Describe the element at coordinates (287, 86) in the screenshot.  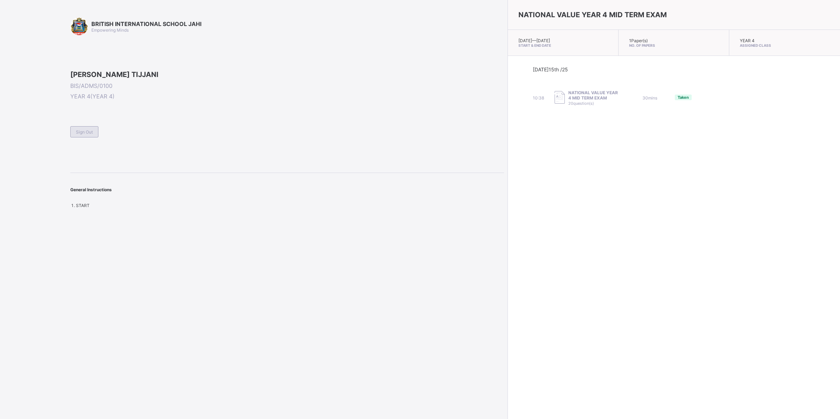
I see `span: BIS/ADMS/0100` at that location.